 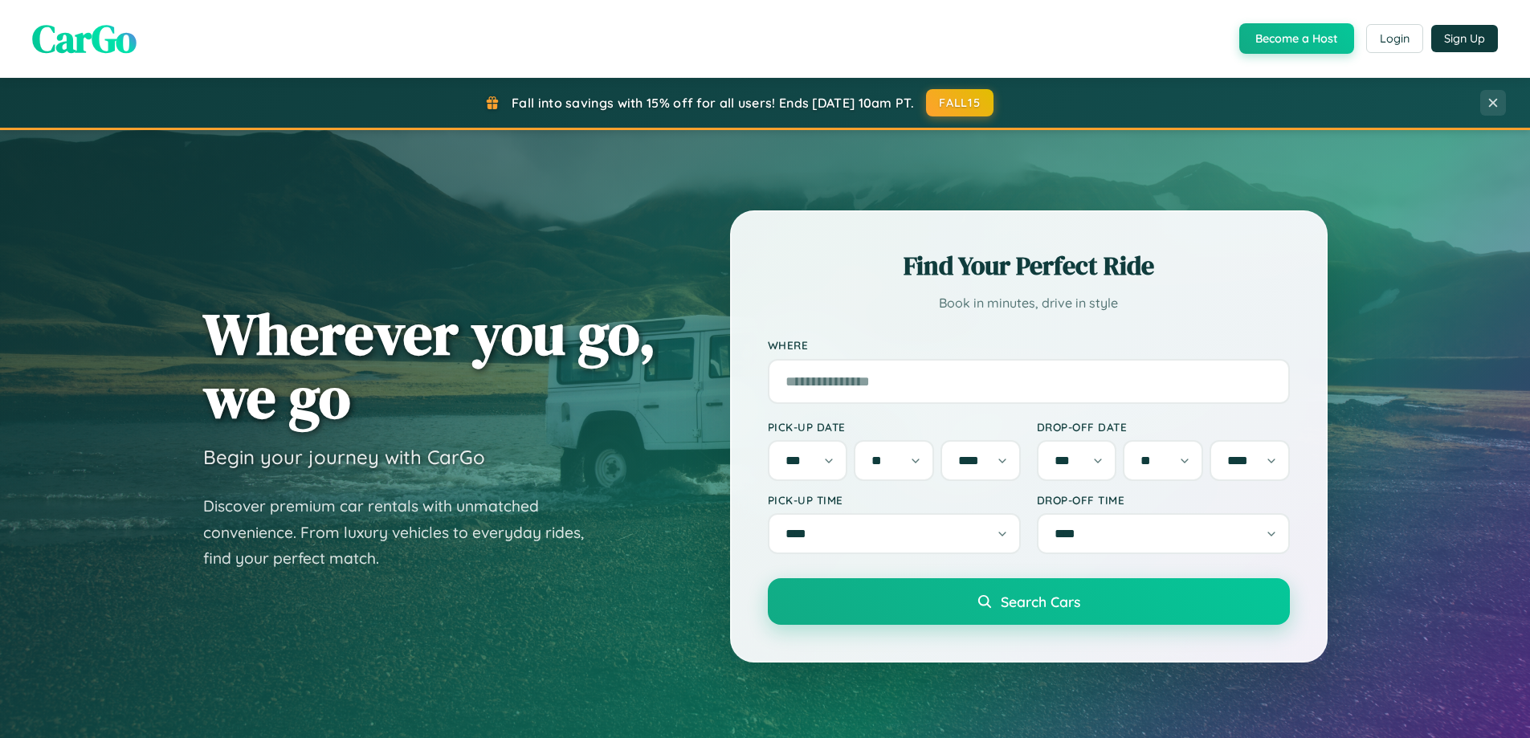 I want to click on p: Discover premium car rentals with unmatched convenience. From luxury vehicles to everyday rides, ..., so click(x=404, y=533).